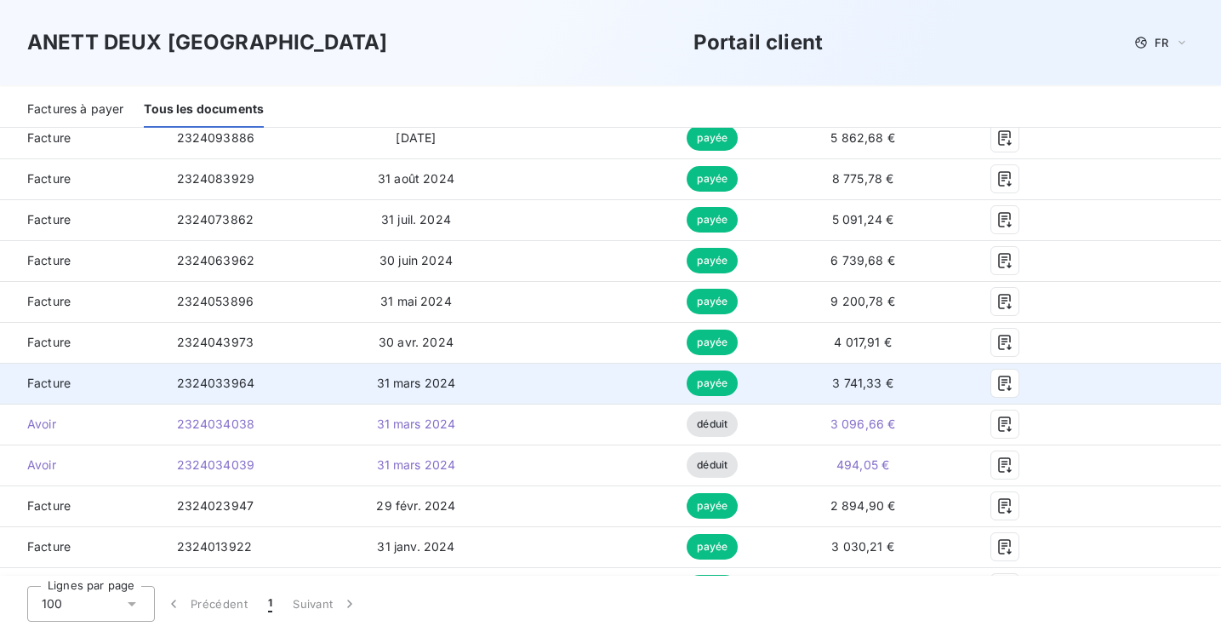 Image resolution: width=1221 pixels, height=632 pixels. I want to click on span: 1, so click(270, 603).